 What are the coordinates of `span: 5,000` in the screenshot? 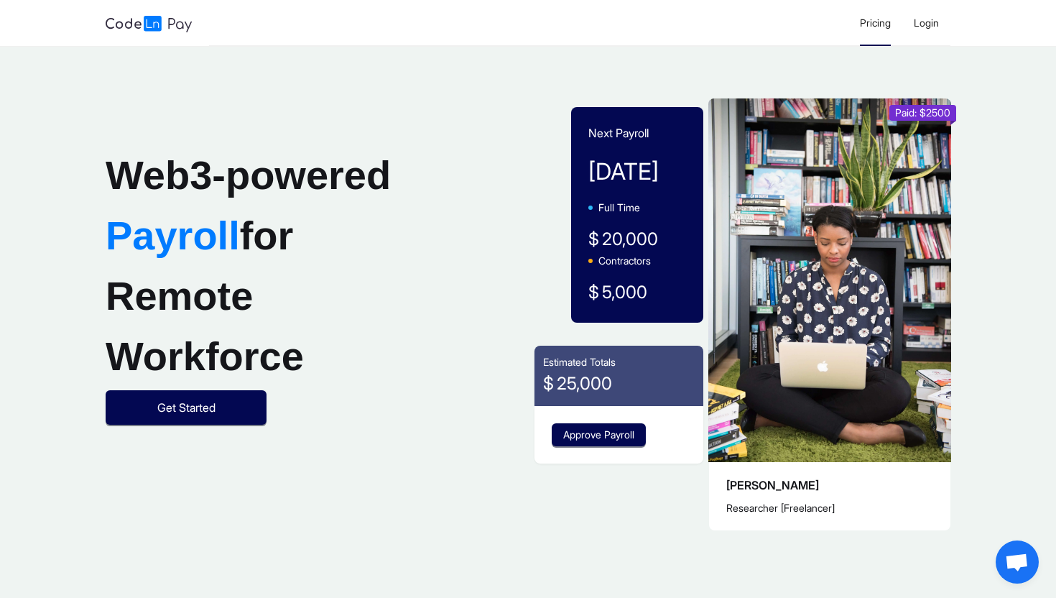 It's located at (624, 292).